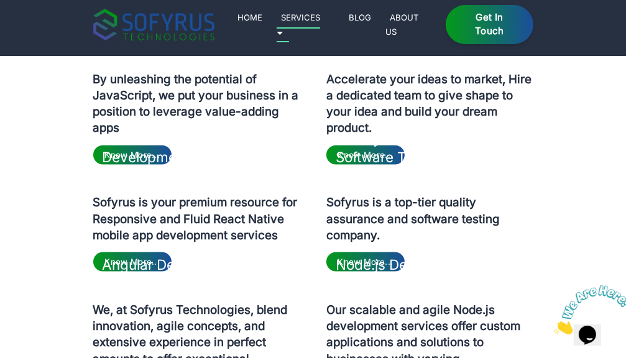 The width and height of the screenshot is (626, 358). I want to click on img: Chat attention grabber, so click(43, 29).